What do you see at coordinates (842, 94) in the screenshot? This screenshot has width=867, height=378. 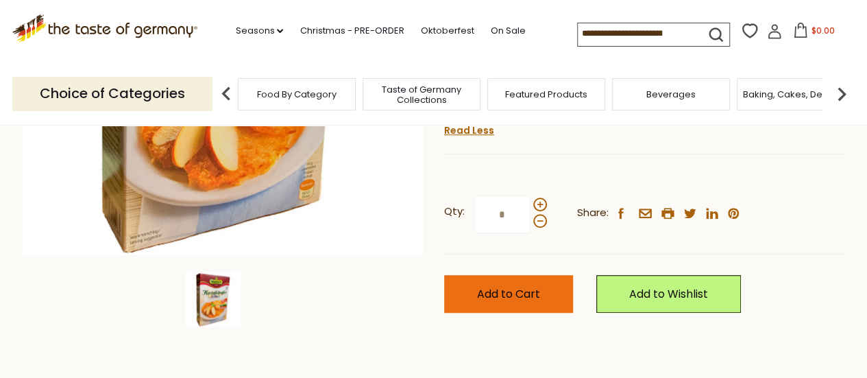 I see `img: next arrow` at bounding box center [842, 94].